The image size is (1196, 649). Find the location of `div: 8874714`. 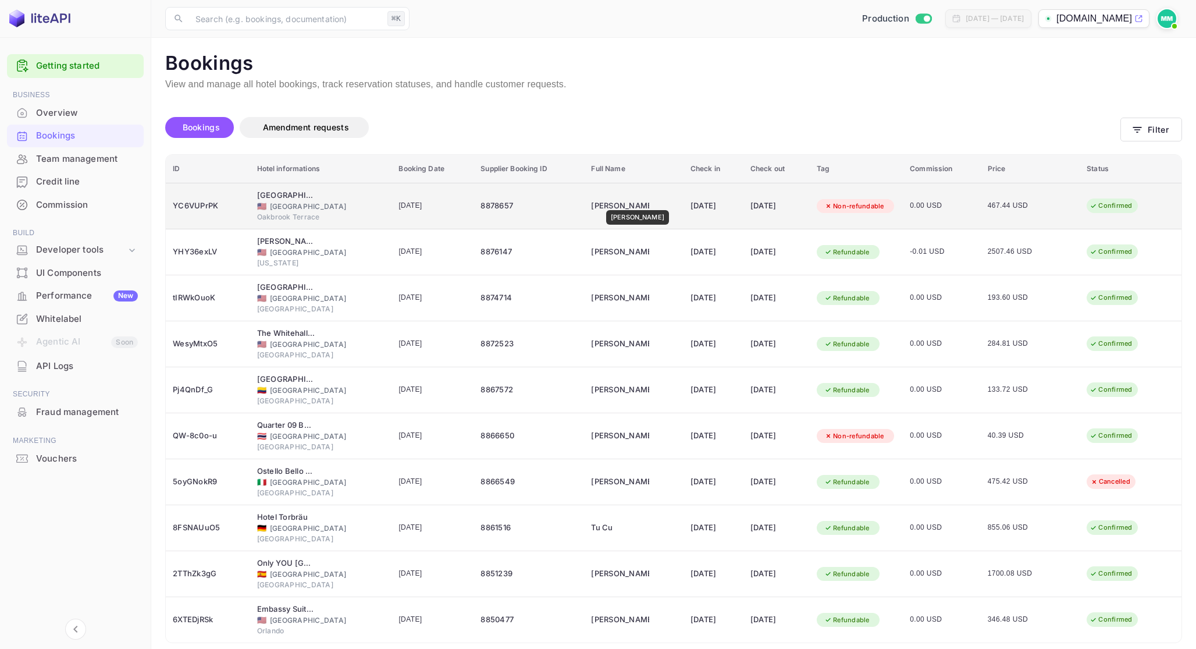

div: 8874714 is located at coordinates (529, 298).